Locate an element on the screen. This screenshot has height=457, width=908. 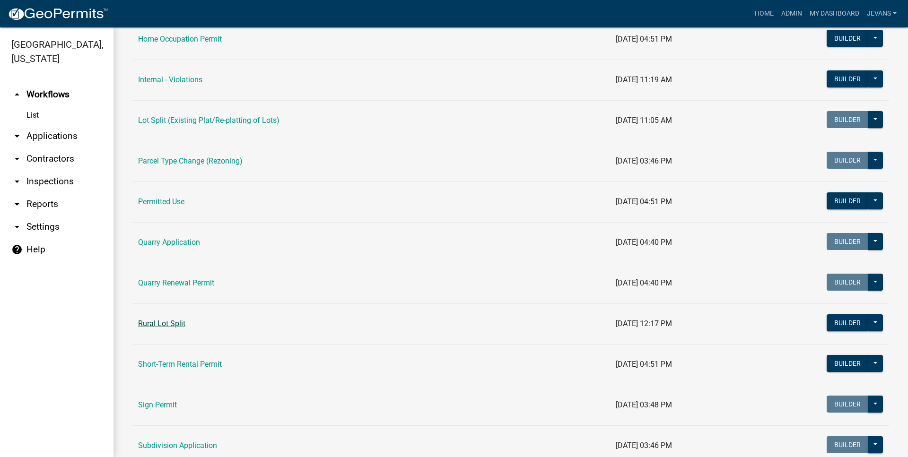
a: My Dashboard is located at coordinates (834, 14).